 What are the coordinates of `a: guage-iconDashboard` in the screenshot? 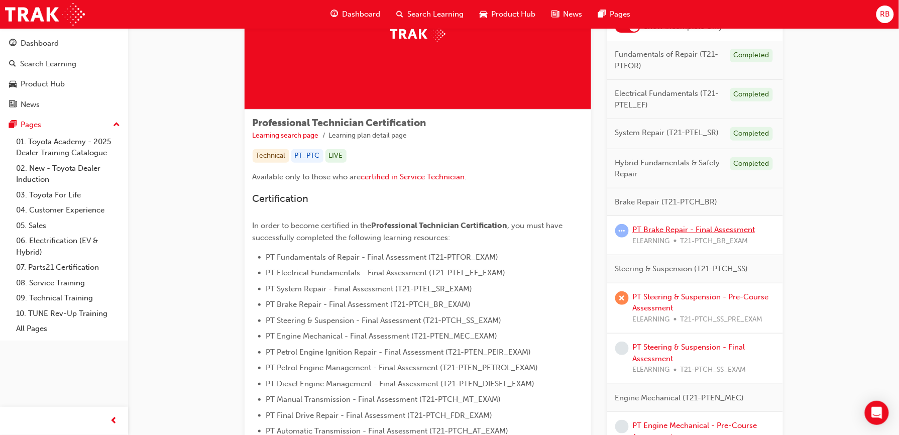 It's located at (355, 14).